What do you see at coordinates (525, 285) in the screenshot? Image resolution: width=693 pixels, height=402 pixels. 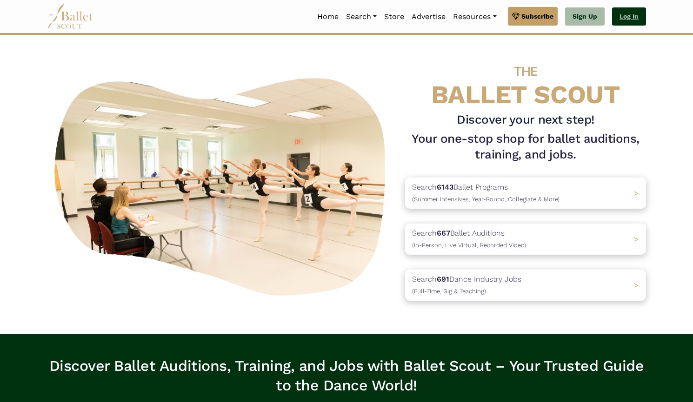 I see `a: Search691Dance Industry Jobs(Full-Time, Gig & Teaching) >` at bounding box center [525, 285].